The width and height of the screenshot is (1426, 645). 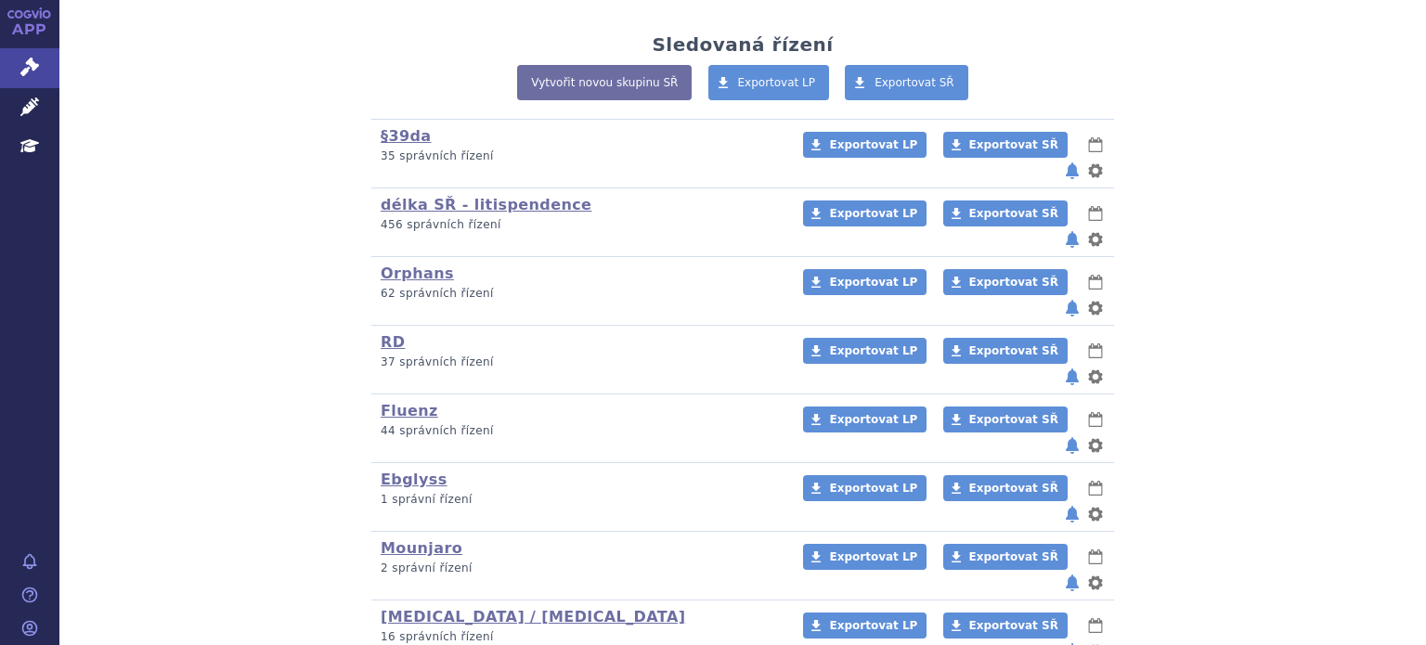 What do you see at coordinates (579, 568) in the screenshot?
I see `p: 2 správní řízení` at bounding box center [579, 568].